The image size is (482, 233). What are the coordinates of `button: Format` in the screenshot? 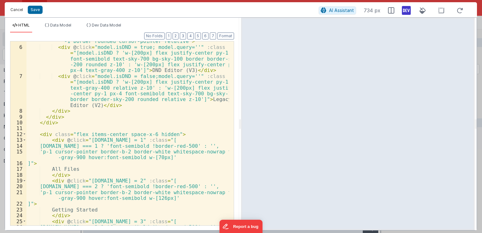 It's located at (226, 36).